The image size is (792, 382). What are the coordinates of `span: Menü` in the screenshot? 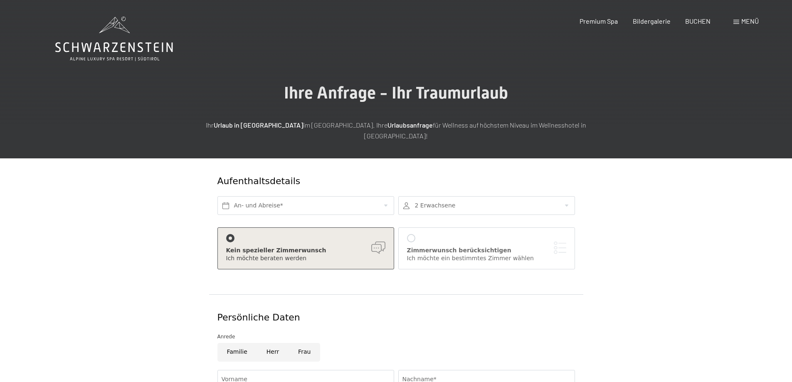 It's located at (750, 21).